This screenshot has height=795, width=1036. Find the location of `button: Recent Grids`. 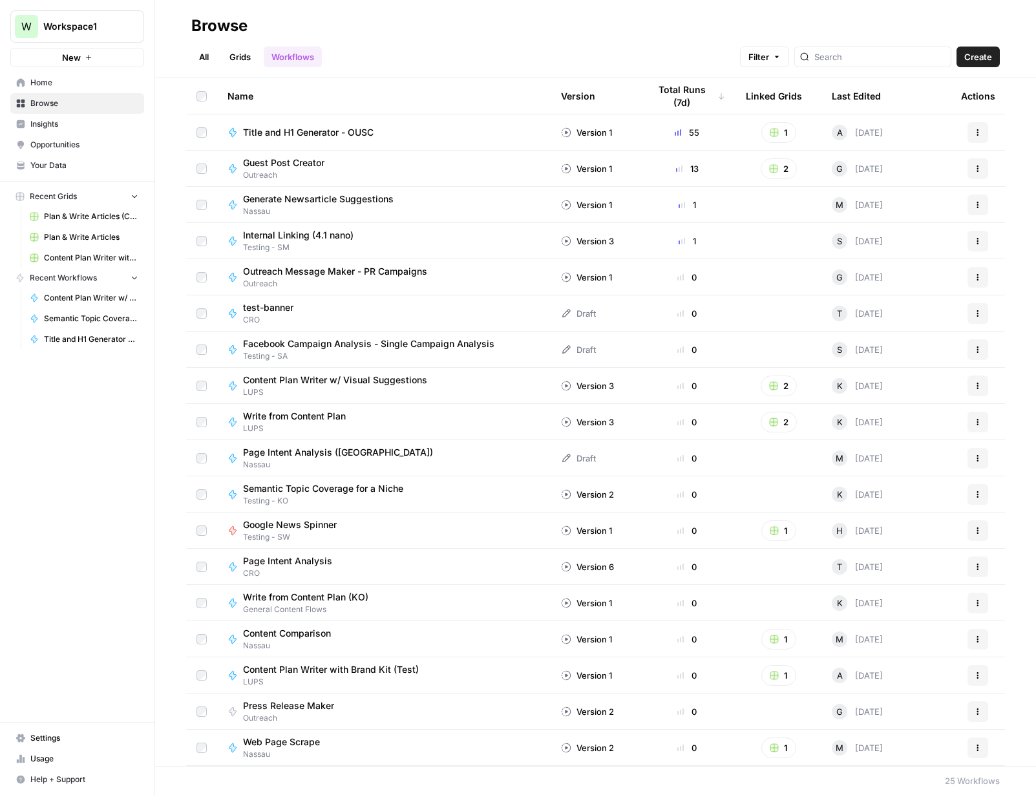

button: Recent Grids is located at coordinates (77, 196).